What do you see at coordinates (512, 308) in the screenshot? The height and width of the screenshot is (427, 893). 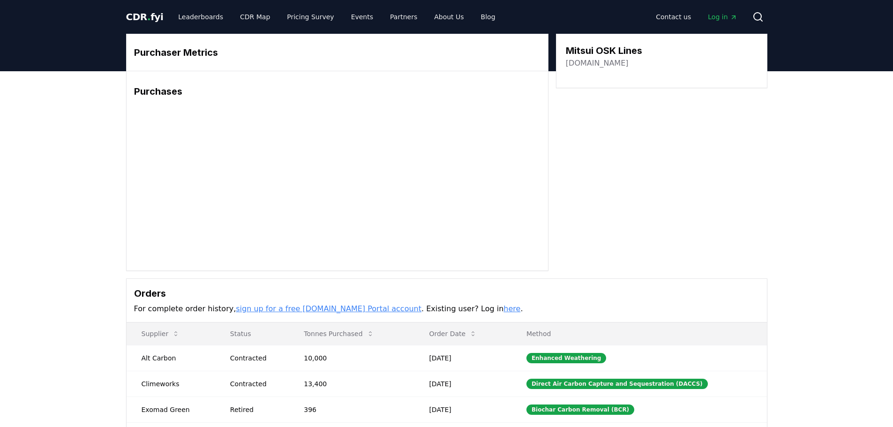 I see `a: here` at bounding box center [512, 308].